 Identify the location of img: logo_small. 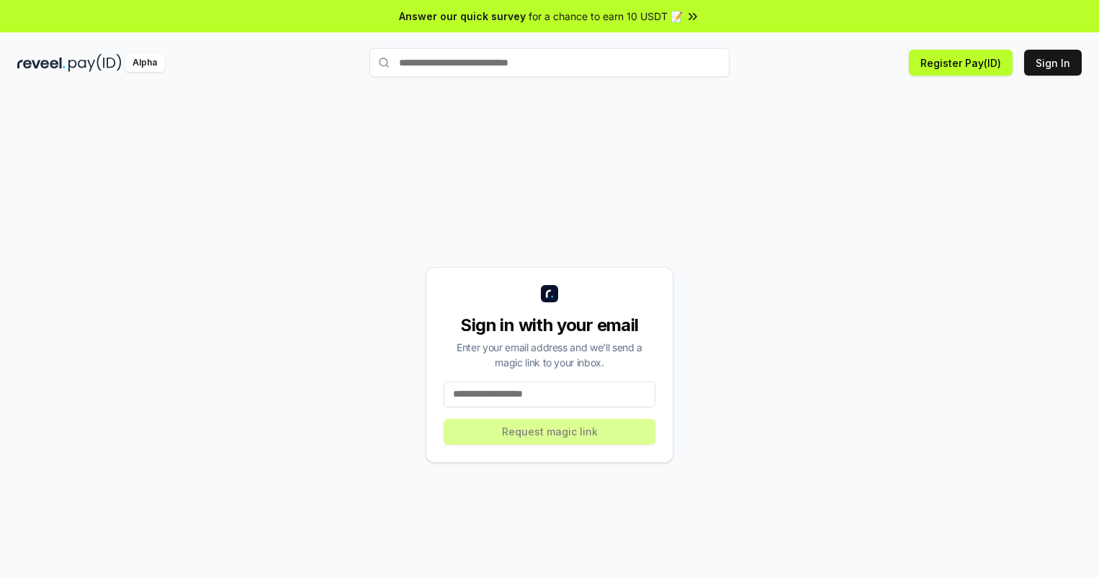
(549, 294).